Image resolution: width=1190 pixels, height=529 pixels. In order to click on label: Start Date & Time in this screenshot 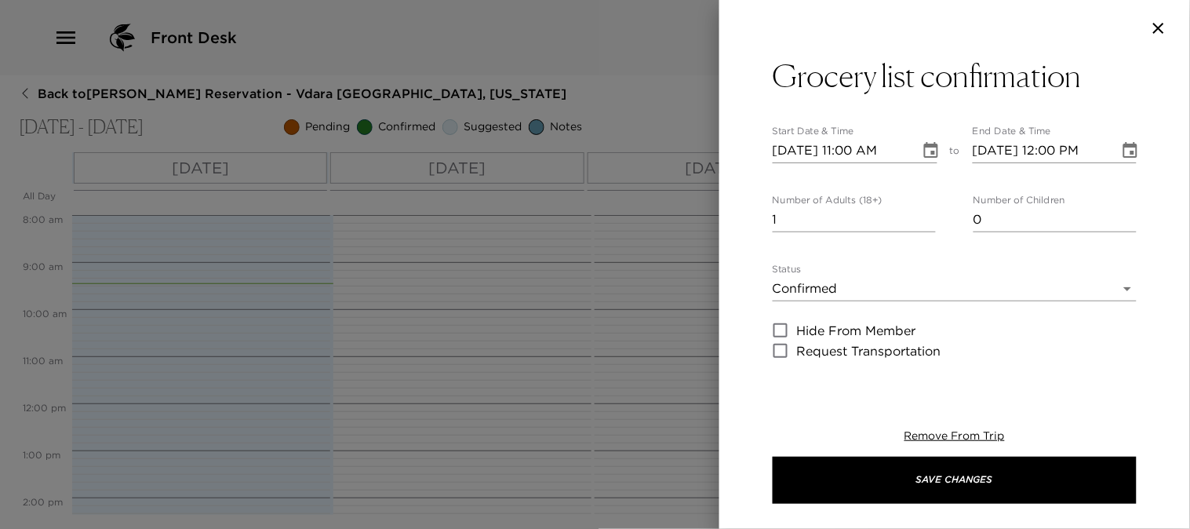, I will do `click(814, 131)`.